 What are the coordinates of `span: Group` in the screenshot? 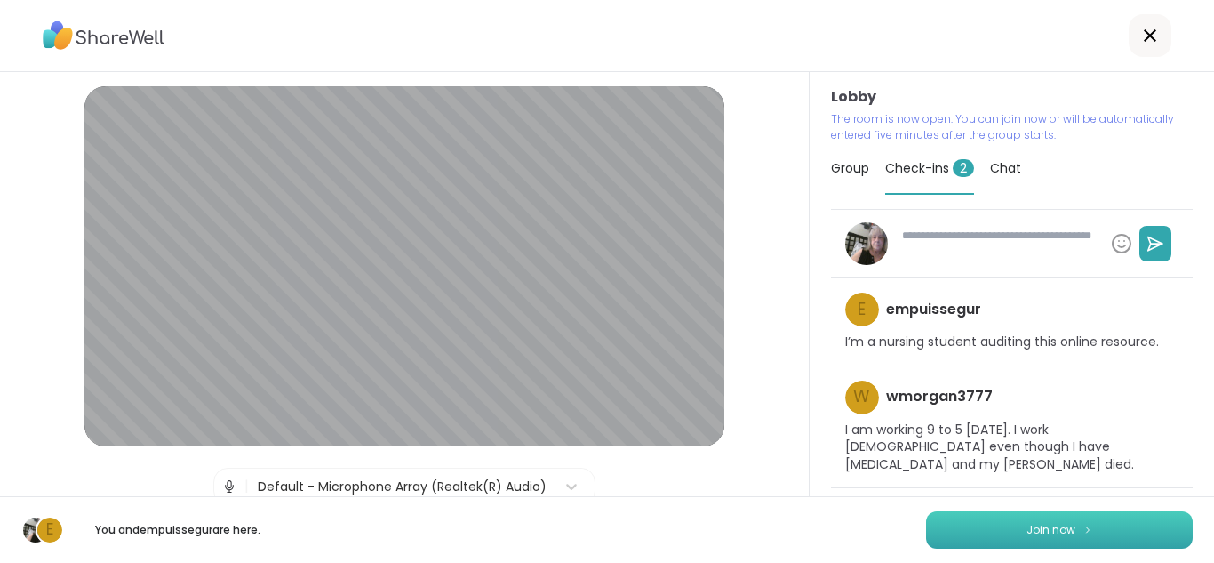 It's located at (850, 168).